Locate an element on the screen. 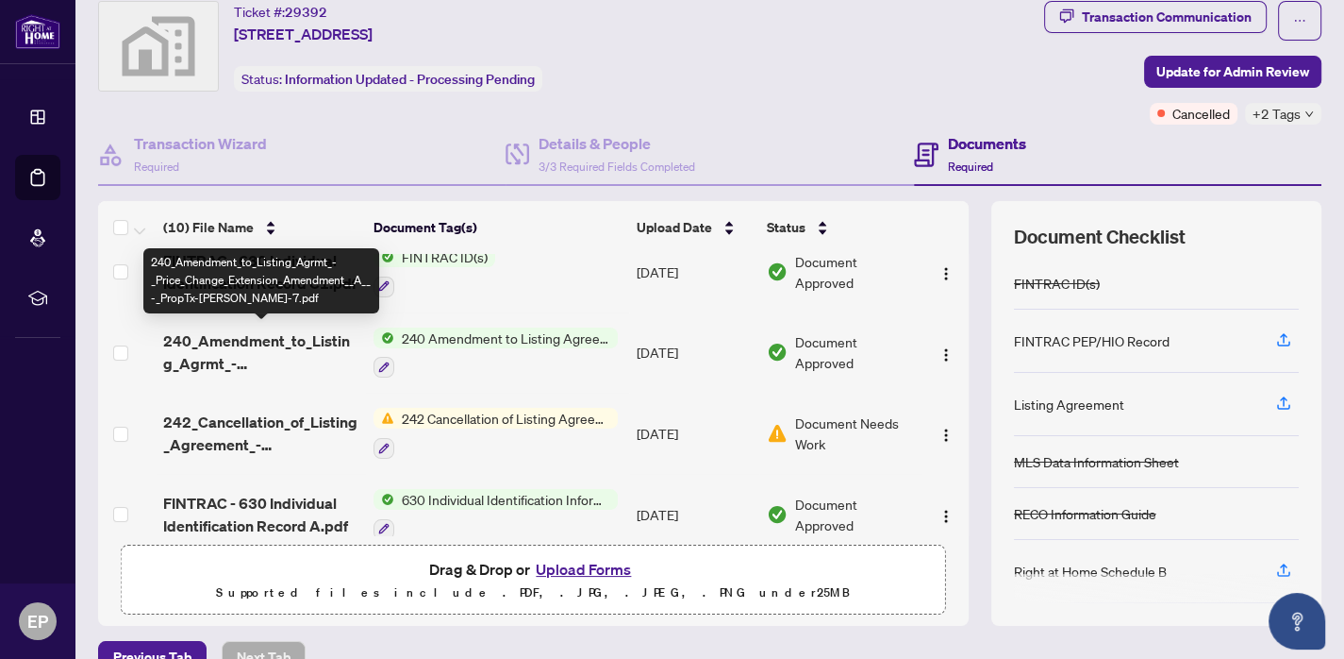 The image size is (1344, 659). div: Right at Home Schedule B is located at coordinates (1091, 571).